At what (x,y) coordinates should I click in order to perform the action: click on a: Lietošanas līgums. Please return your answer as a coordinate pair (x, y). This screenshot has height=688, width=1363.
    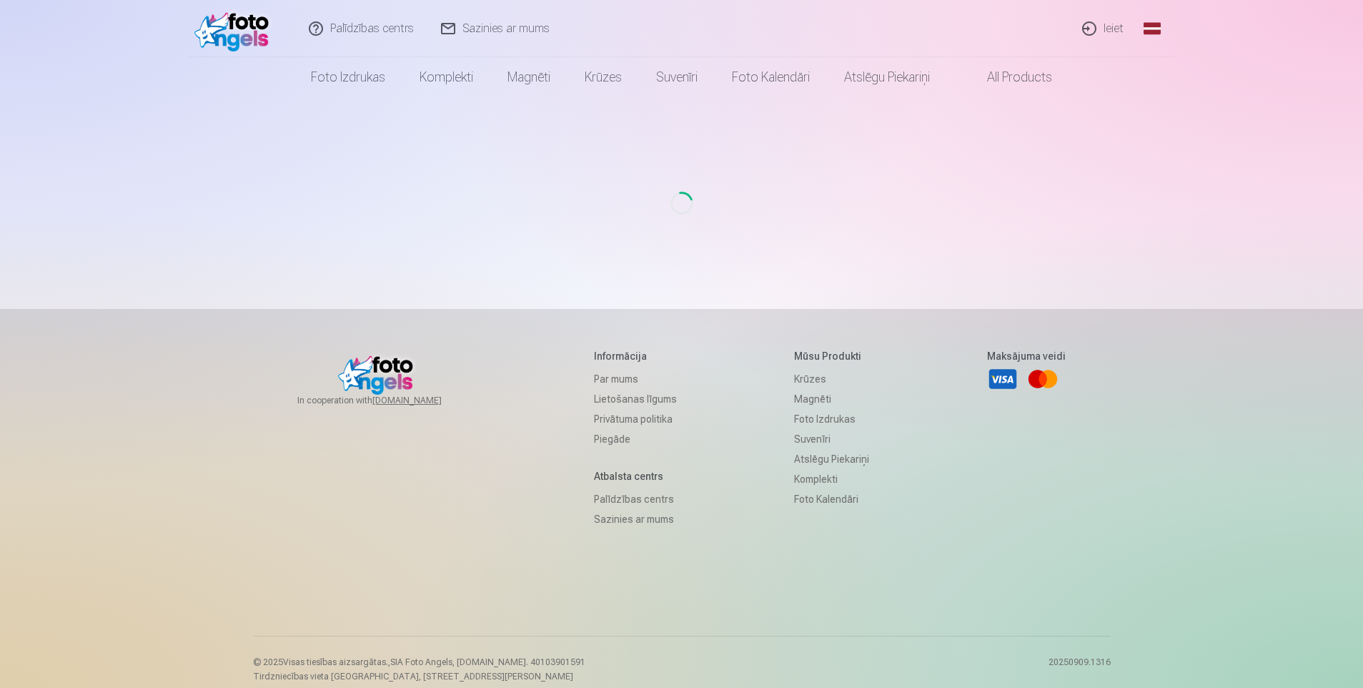
    Looking at the image, I should click on (635, 399).